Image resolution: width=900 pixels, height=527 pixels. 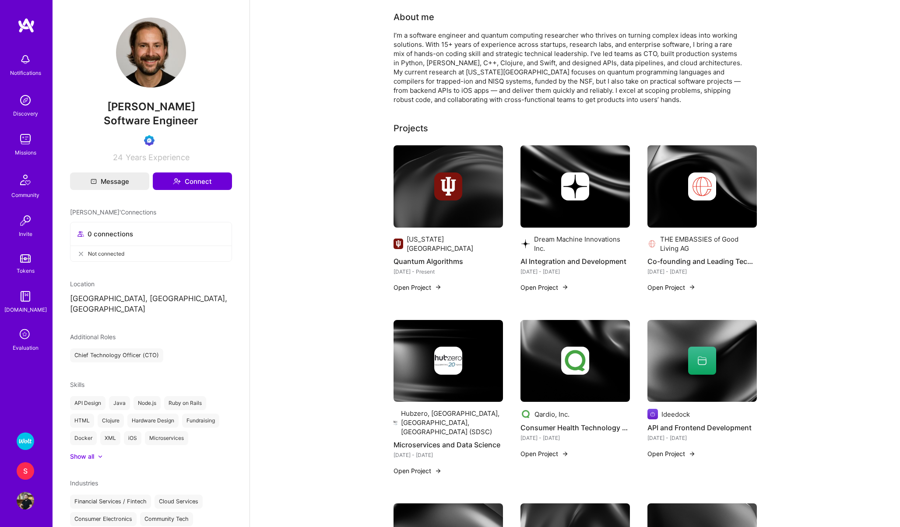 What do you see at coordinates (25, 347) in the screenshot?
I see `div: Evaluation` at bounding box center [25, 347].